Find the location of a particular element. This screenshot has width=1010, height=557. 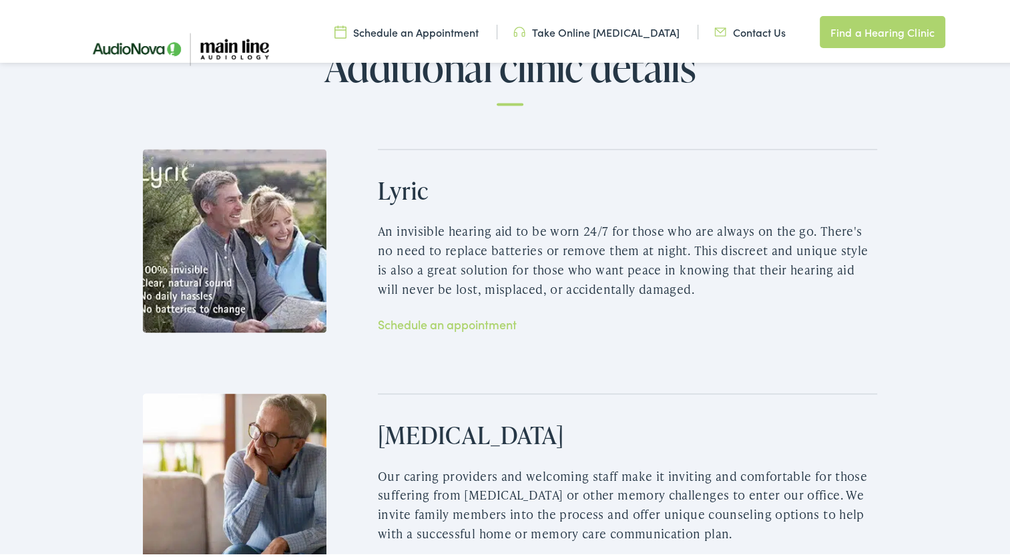

a: Contact Us is located at coordinates (749, 29).